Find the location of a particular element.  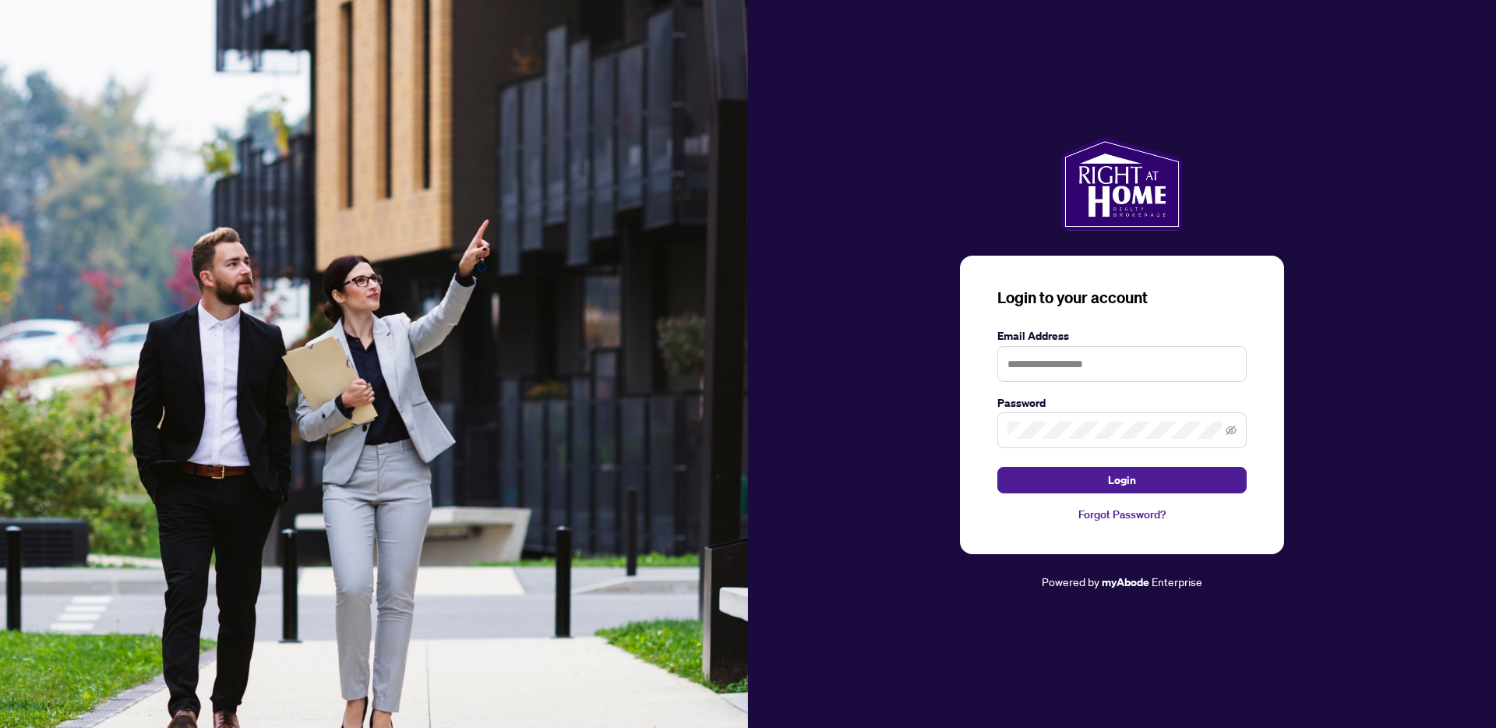

a: myAbode is located at coordinates (1125, 582).